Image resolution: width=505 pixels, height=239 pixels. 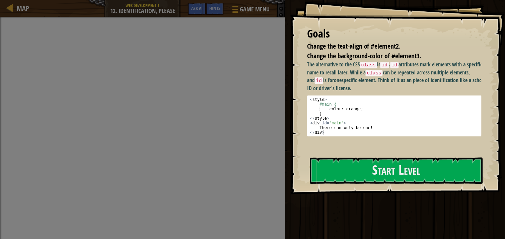 What do you see at coordinates (397, 76) in the screenshot?
I see `p: The alternative to the CSS is . attributes mark elements with a specific name to recall later. Wh...` at bounding box center [397, 76].